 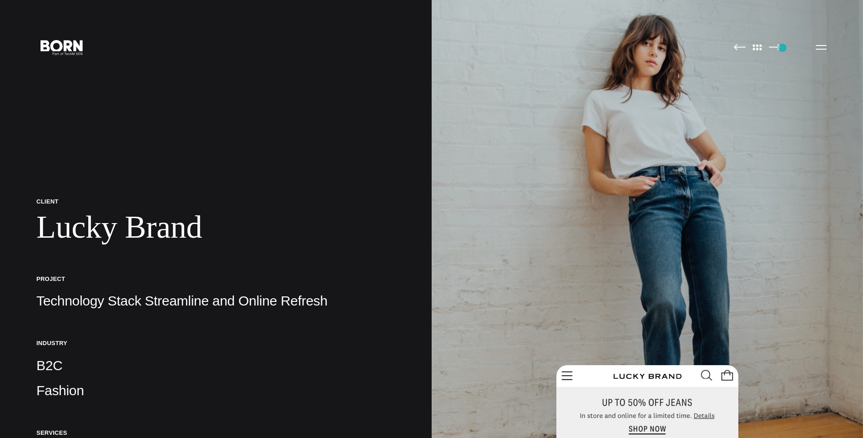 I want to click on p: Fashion, so click(x=216, y=390).